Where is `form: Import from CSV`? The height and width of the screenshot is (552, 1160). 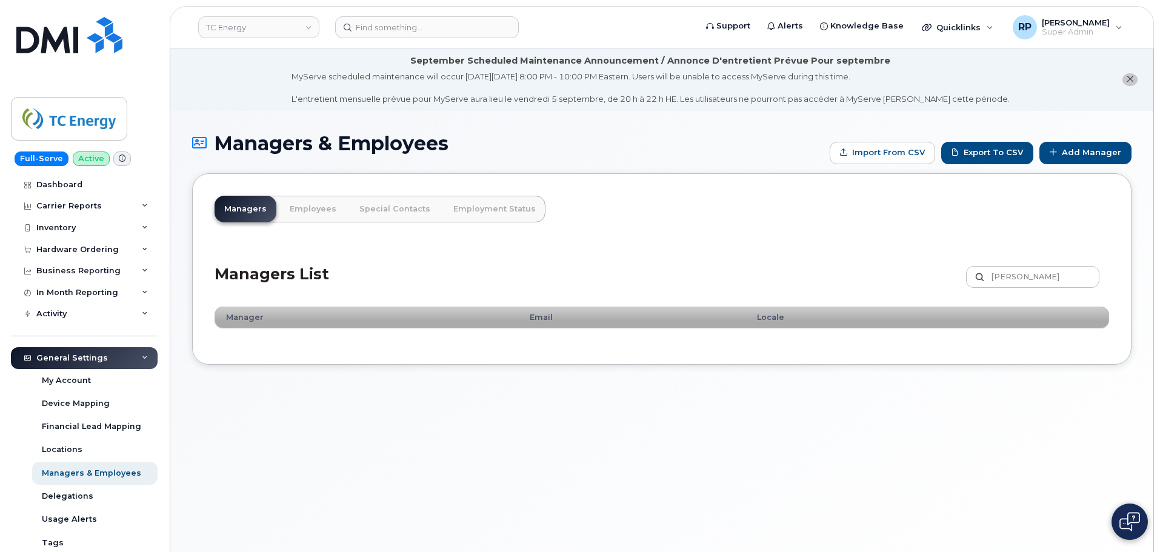 form: Import from CSV is located at coordinates (882, 153).